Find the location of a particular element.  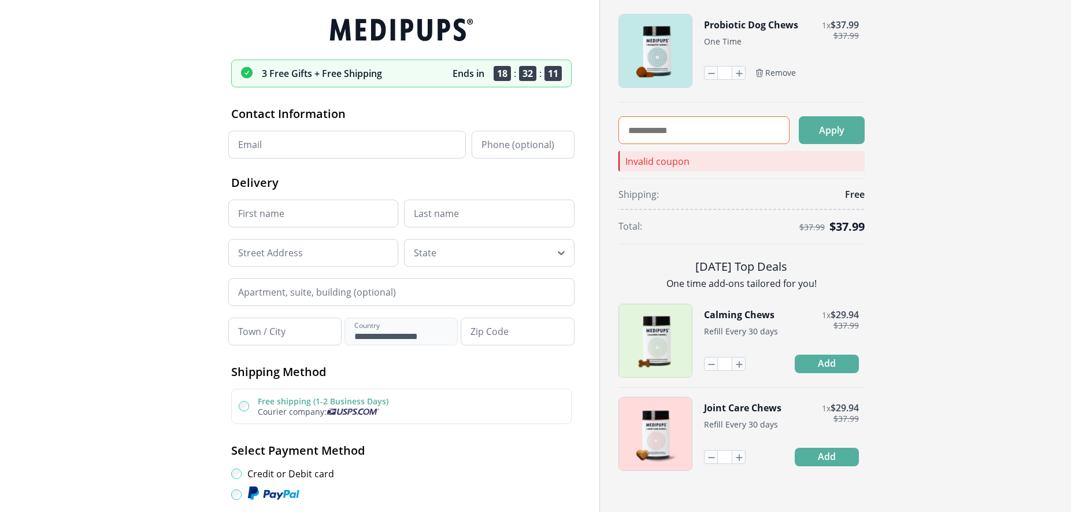

span: 11 is located at coordinates (553, 73).